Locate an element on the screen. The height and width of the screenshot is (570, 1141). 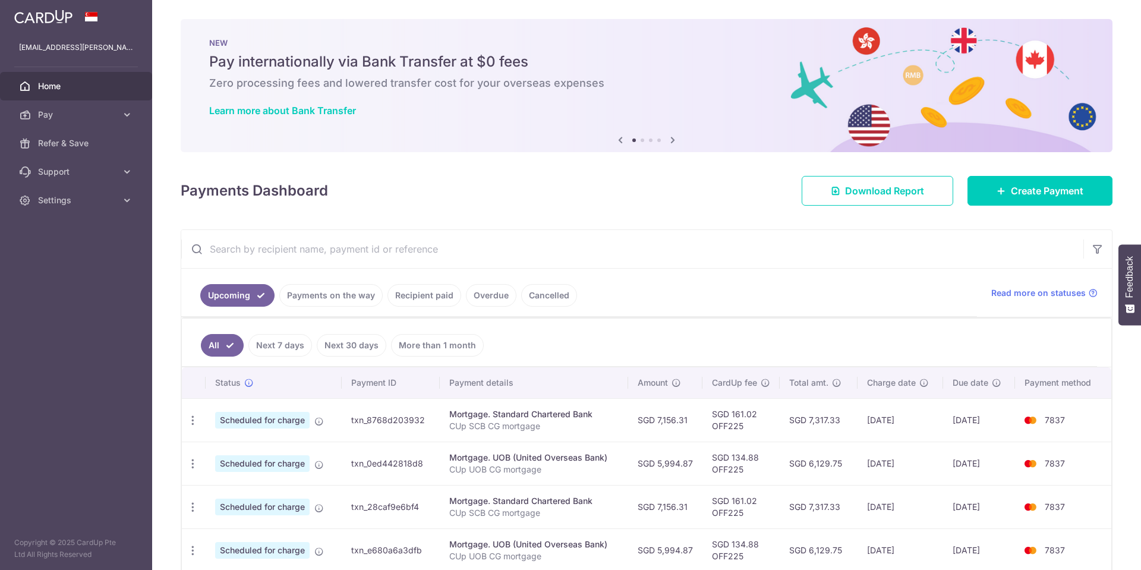
td: SGD 6,129.75 is located at coordinates (818, 463).